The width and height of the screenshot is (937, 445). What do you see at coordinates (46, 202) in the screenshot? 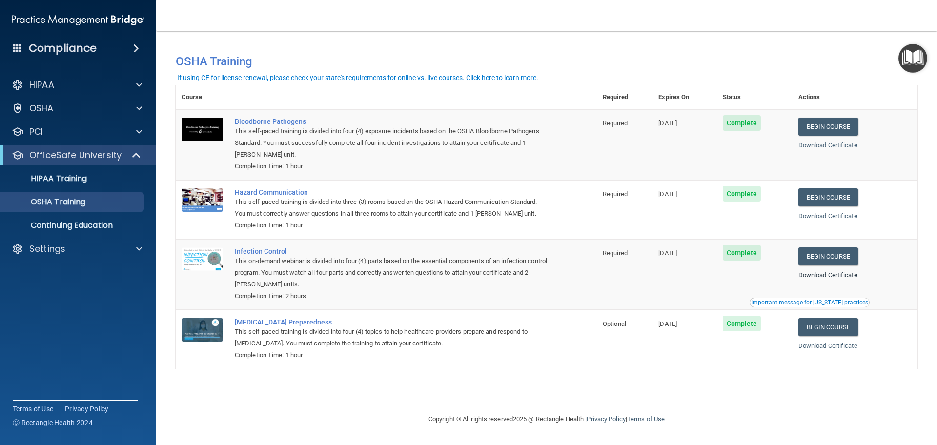
I see `p: OSHA Training` at bounding box center [46, 202].